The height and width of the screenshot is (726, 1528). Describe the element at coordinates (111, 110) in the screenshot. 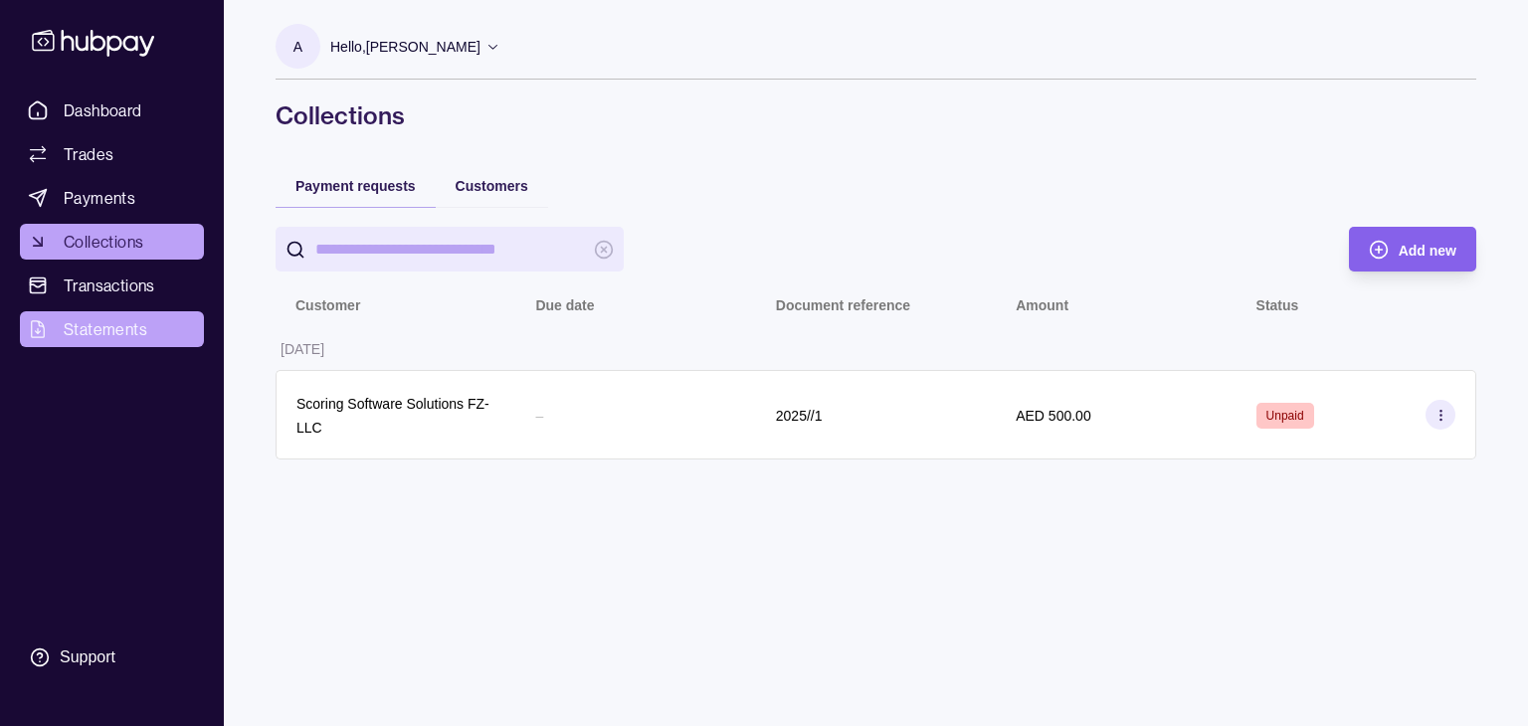

I see `a: Dashboard` at that location.